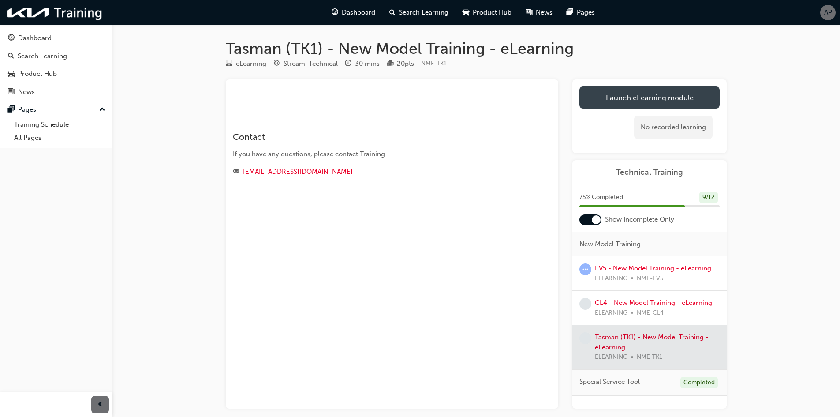 The width and height of the screenshot is (840, 417). Describe the element at coordinates (827, 12) in the screenshot. I see `button: AP` at that location.